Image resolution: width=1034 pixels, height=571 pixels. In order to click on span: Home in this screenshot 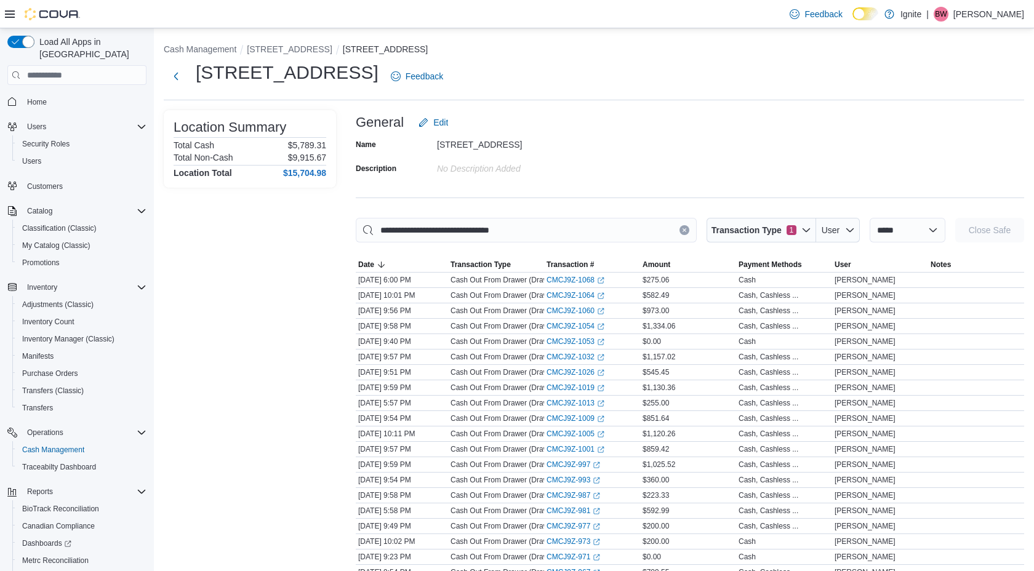, I will do `click(84, 101)`.